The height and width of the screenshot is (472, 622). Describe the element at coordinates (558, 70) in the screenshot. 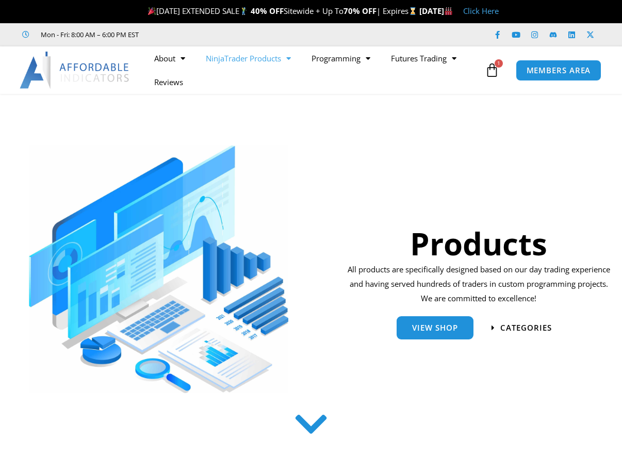

I see `span: MEMBERS AREA` at that location.